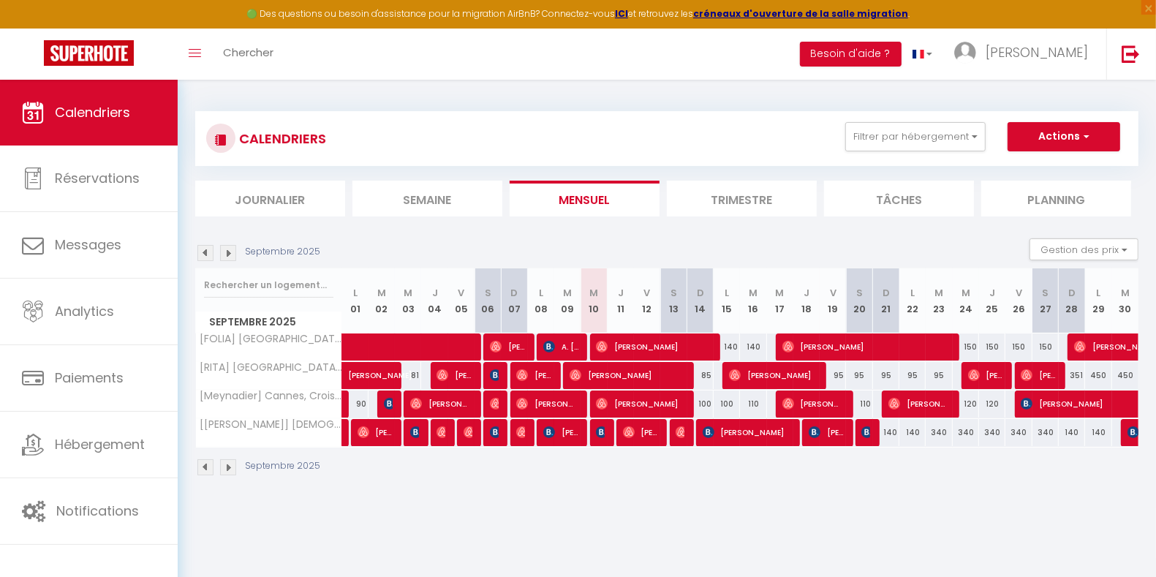 This screenshot has height=577, width=1156. What do you see at coordinates (801, 13) in the screenshot?
I see `a: créneaux d'ouverture de la salle migration` at bounding box center [801, 13].